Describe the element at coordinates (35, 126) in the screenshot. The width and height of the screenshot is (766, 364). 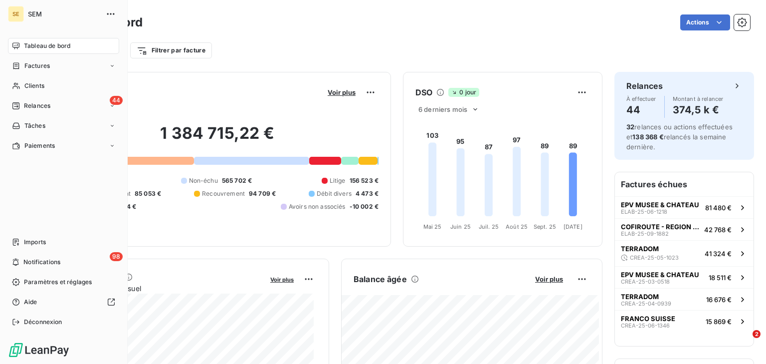
I see `span: Tâches` at that location.